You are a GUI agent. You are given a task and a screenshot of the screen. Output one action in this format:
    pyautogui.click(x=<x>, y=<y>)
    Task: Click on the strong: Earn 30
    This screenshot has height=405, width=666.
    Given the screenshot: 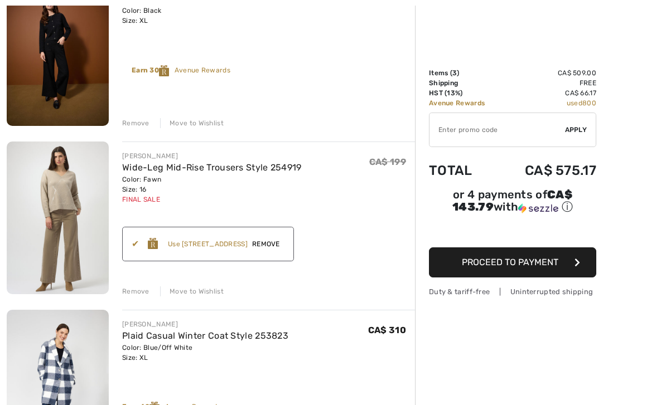 What is the action you would take?
    pyautogui.click(x=153, y=70)
    